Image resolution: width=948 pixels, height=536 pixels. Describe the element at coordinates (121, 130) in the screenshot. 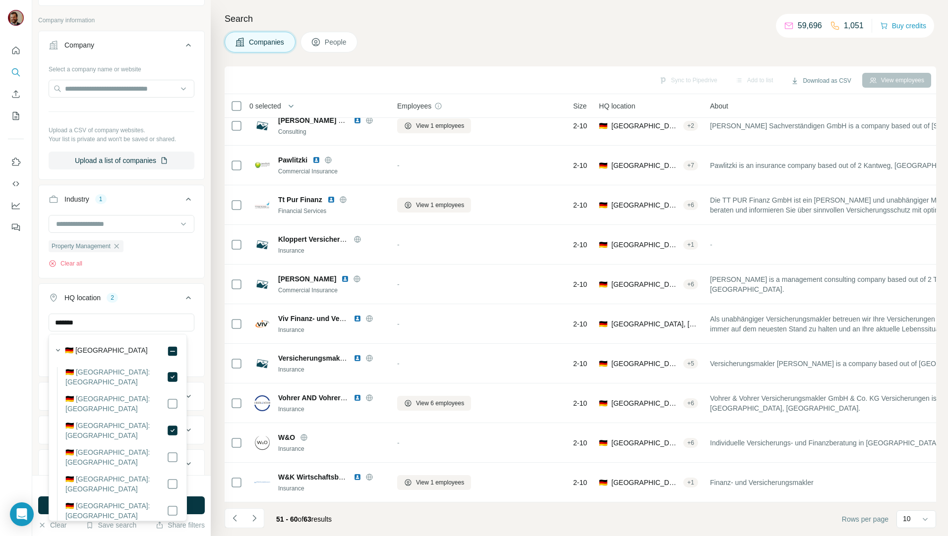

I see `p: Upload a CSV of company websites.` at that location.